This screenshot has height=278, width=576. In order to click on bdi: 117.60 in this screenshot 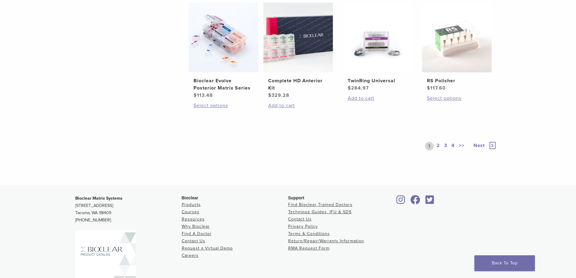, I will do `click(436, 88)`.